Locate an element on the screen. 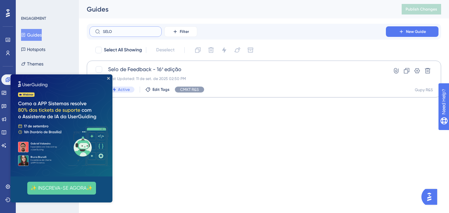 The height and width of the screenshot is (213, 449). span: Filter is located at coordinates (185, 32).